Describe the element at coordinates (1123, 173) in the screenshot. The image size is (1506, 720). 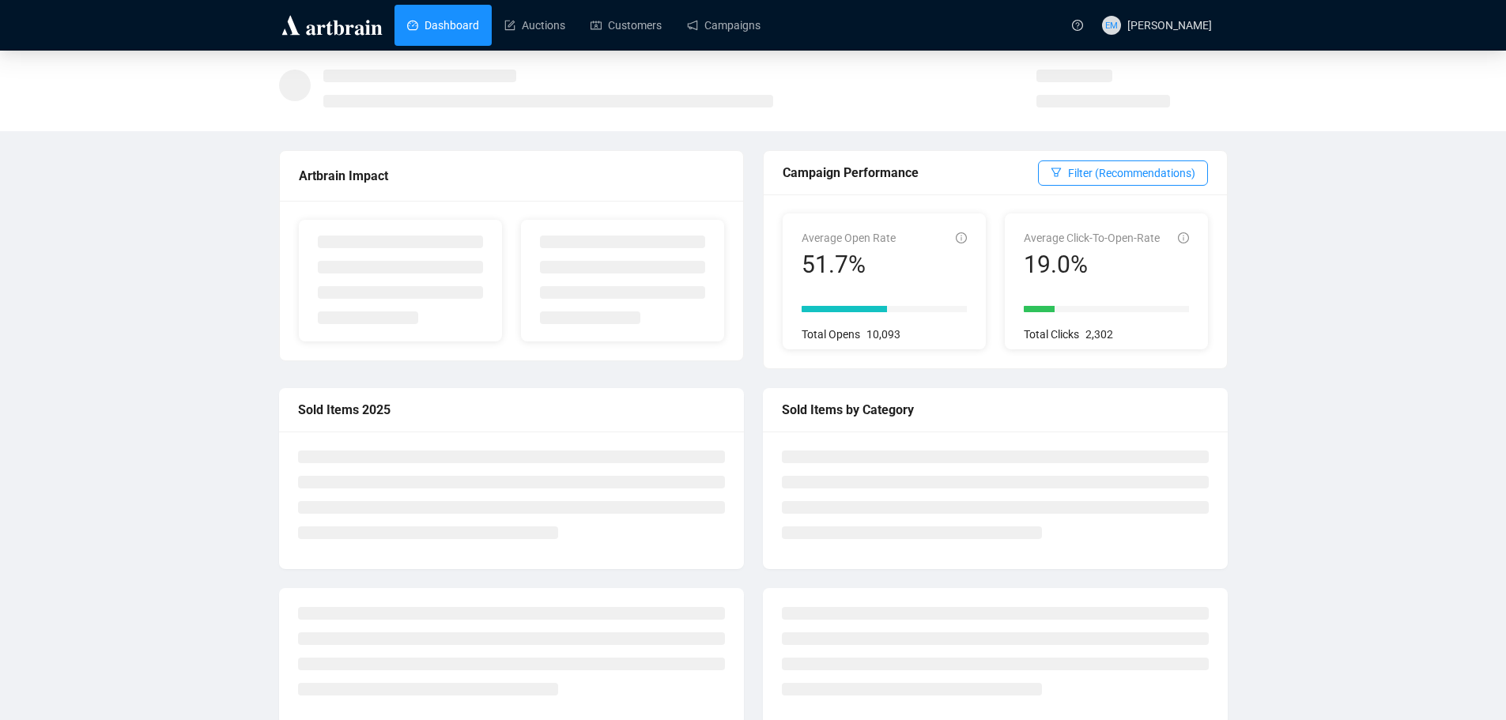
I see `button: Filter (Recommendations)` at that location.